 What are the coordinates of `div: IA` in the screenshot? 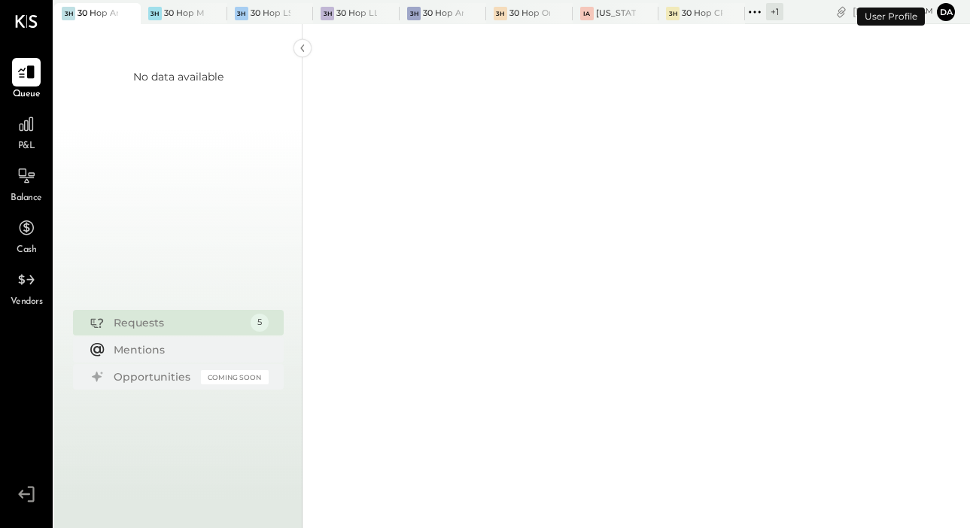 It's located at (587, 14).